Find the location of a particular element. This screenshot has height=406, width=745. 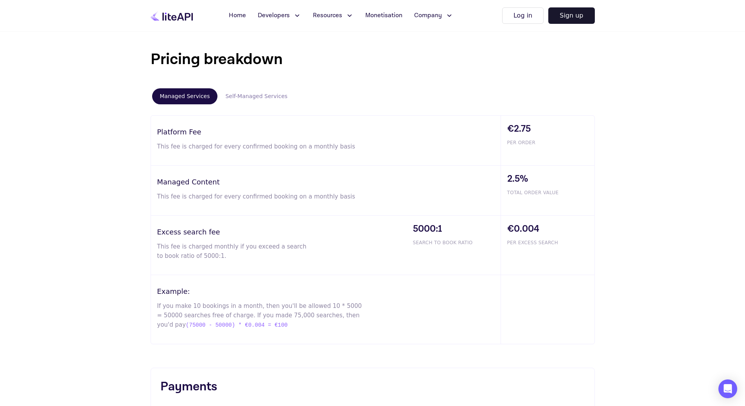

h3: Example: is located at coordinates (329, 291).